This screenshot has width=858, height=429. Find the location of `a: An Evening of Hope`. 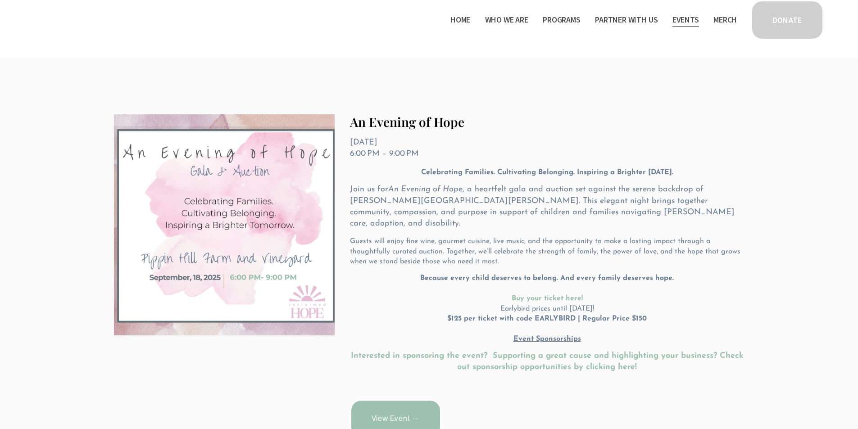

a: An Evening of Hope is located at coordinates (407, 122).